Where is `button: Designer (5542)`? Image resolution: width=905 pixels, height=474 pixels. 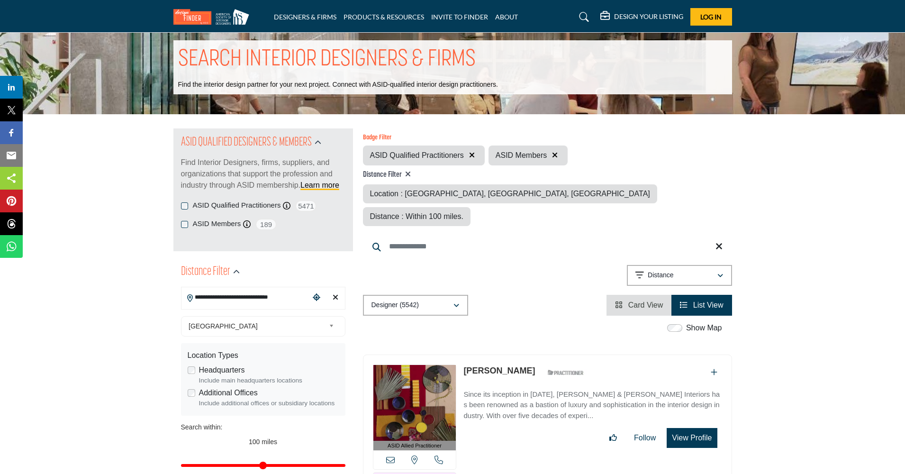 button: Designer (5542) is located at coordinates (416, 305).